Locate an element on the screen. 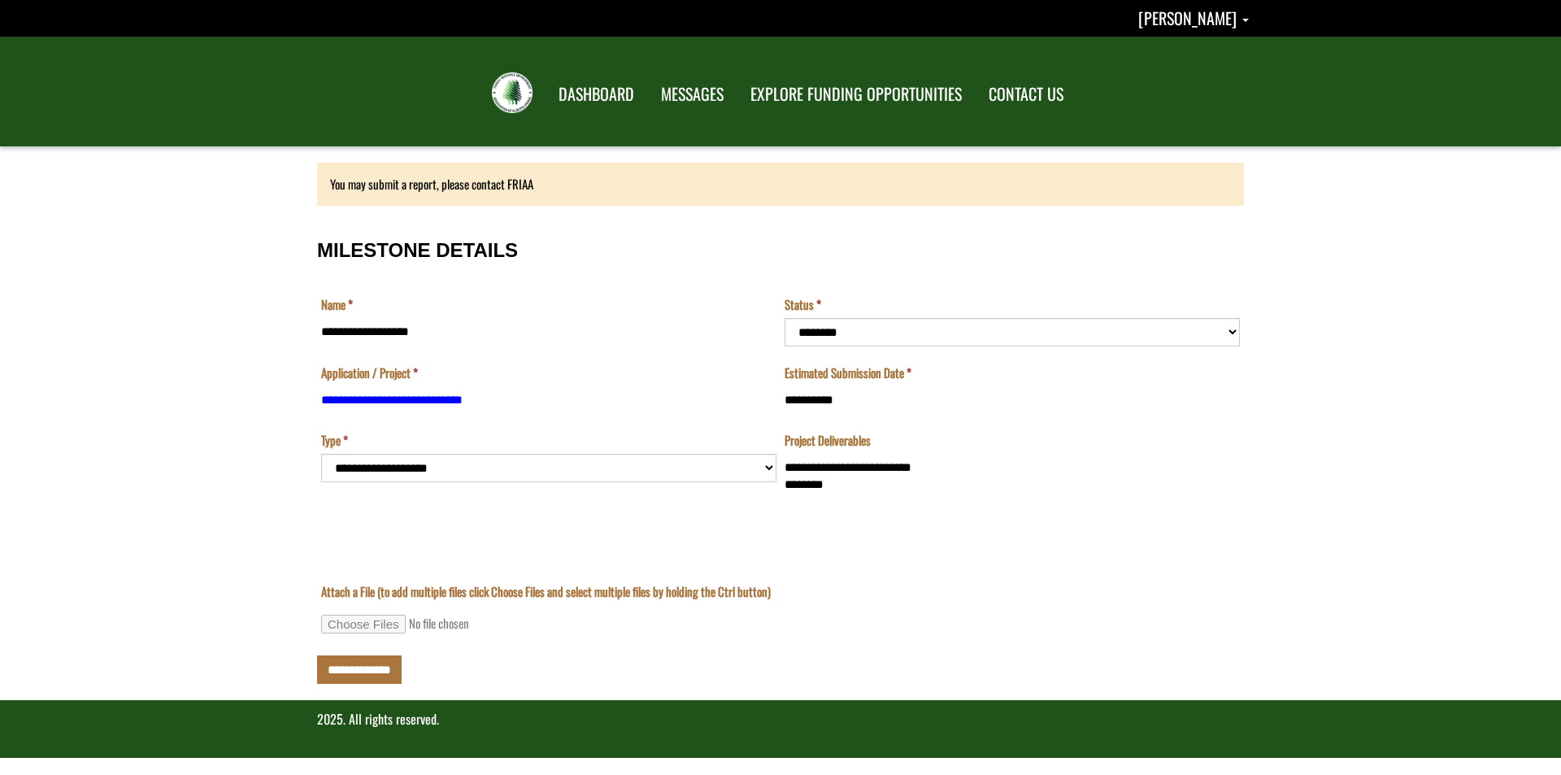 The height and width of the screenshot is (775, 1561). img: FRIAA Submissions Portal is located at coordinates (512, 93).